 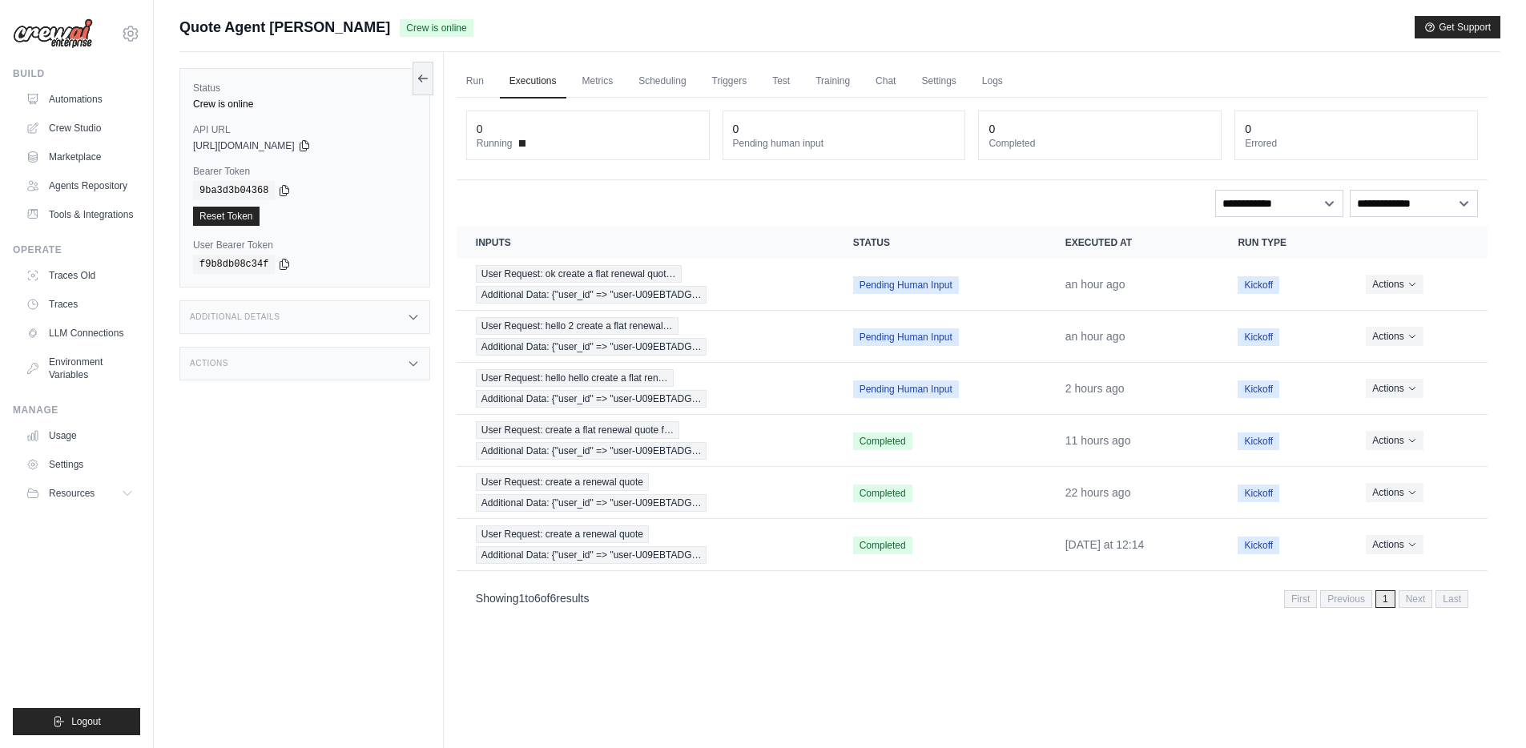 What do you see at coordinates (940, 243) in the screenshot?
I see `th: Status` at bounding box center [940, 243].